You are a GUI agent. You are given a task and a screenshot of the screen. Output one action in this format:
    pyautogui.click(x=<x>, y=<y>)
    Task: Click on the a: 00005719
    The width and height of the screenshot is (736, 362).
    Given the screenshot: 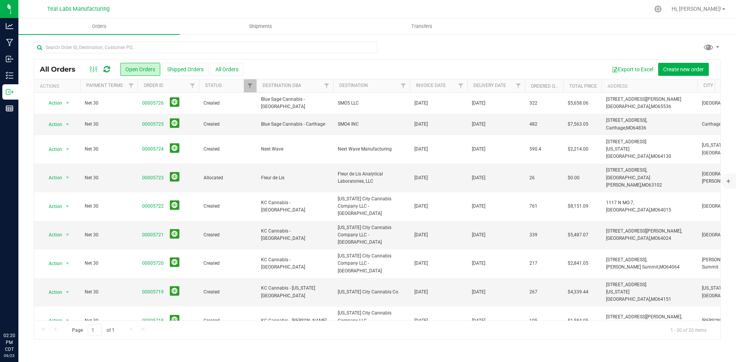 What is the action you would take?
    pyautogui.click(x=153, y=292)
    